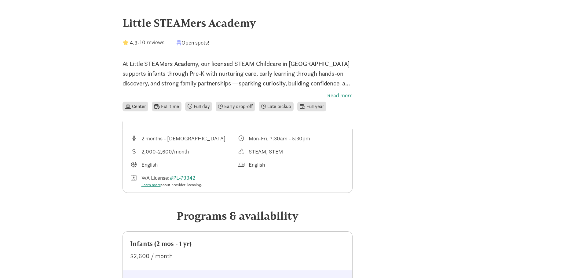 Image resolution: width=582 pixels, height=278 pixels. Describe the element at coordinates (165, 151) in the screenshot. I see `div: 2,000-2,600/month` at that location.